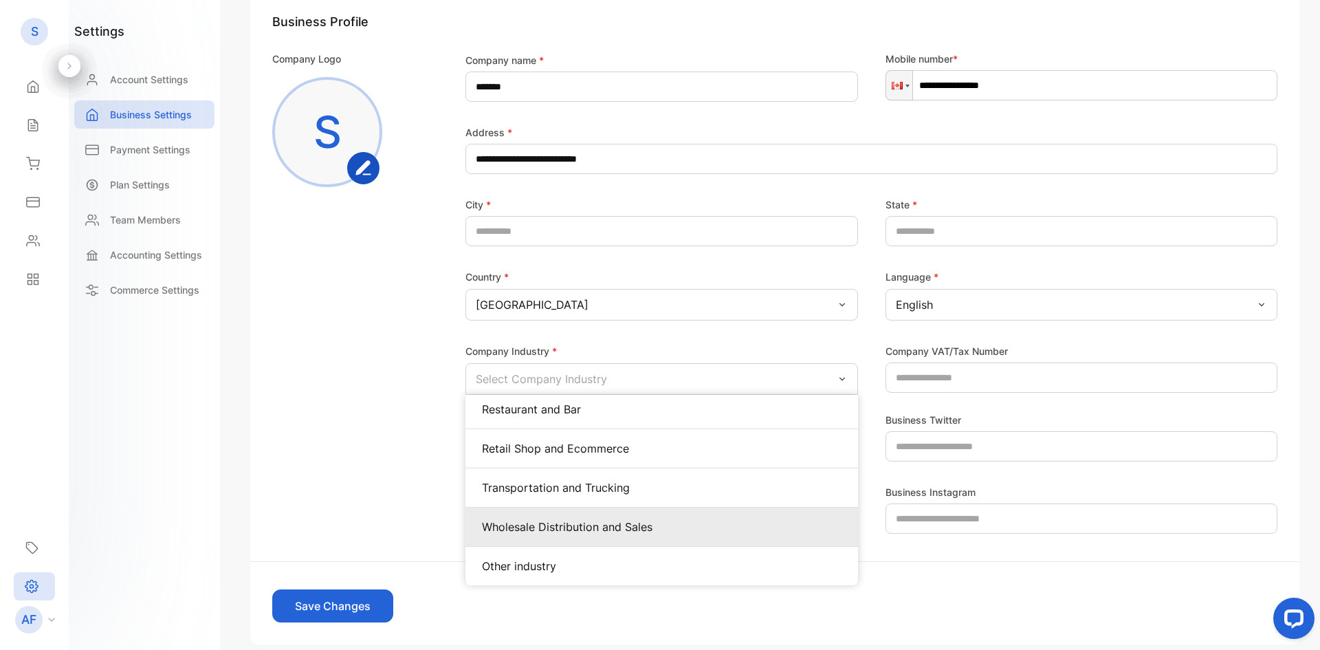 Image resolution: width=1320 pixels, height=650 pixels. What do you see at coordinates (156, 254) in the screenshot?
I see `p: Accounting Settings` at bounding box center [156, 254].